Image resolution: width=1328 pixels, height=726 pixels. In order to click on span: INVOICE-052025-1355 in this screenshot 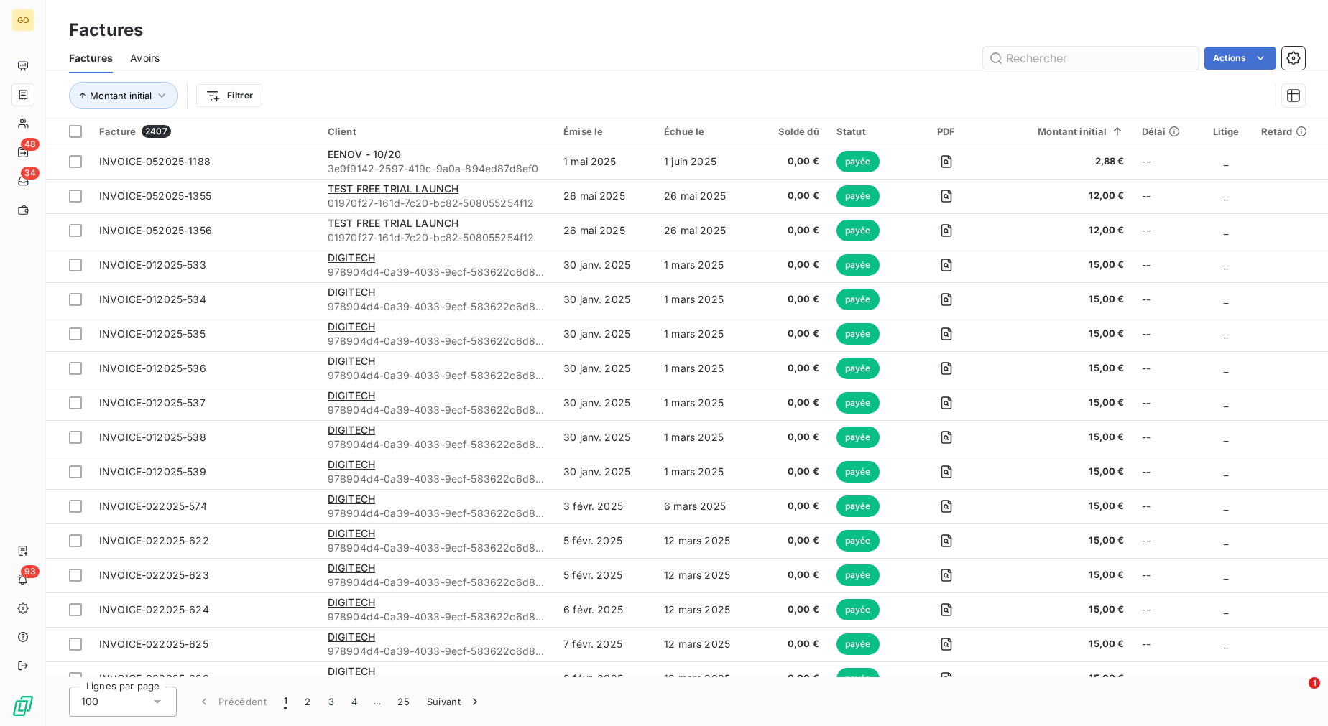, I will do `click(155, 195)`.